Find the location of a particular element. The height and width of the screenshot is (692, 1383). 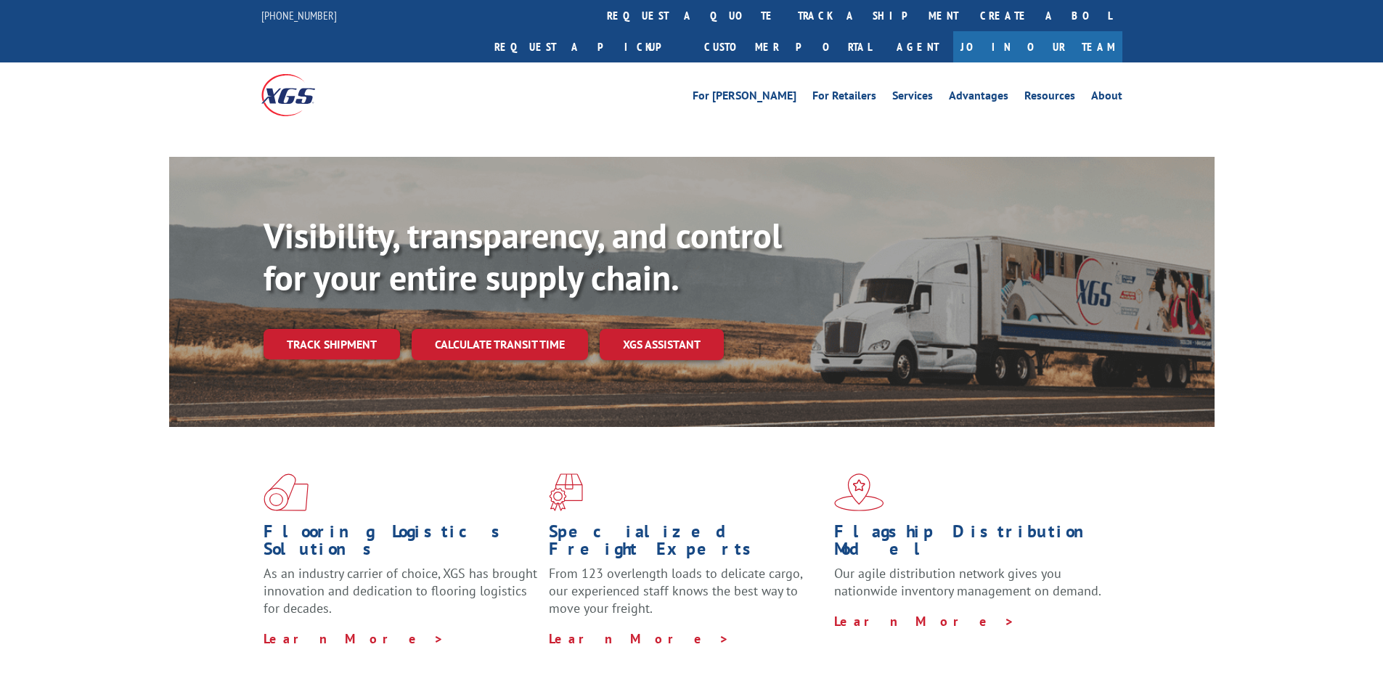

a: Services is located at coordinates (913, 98).